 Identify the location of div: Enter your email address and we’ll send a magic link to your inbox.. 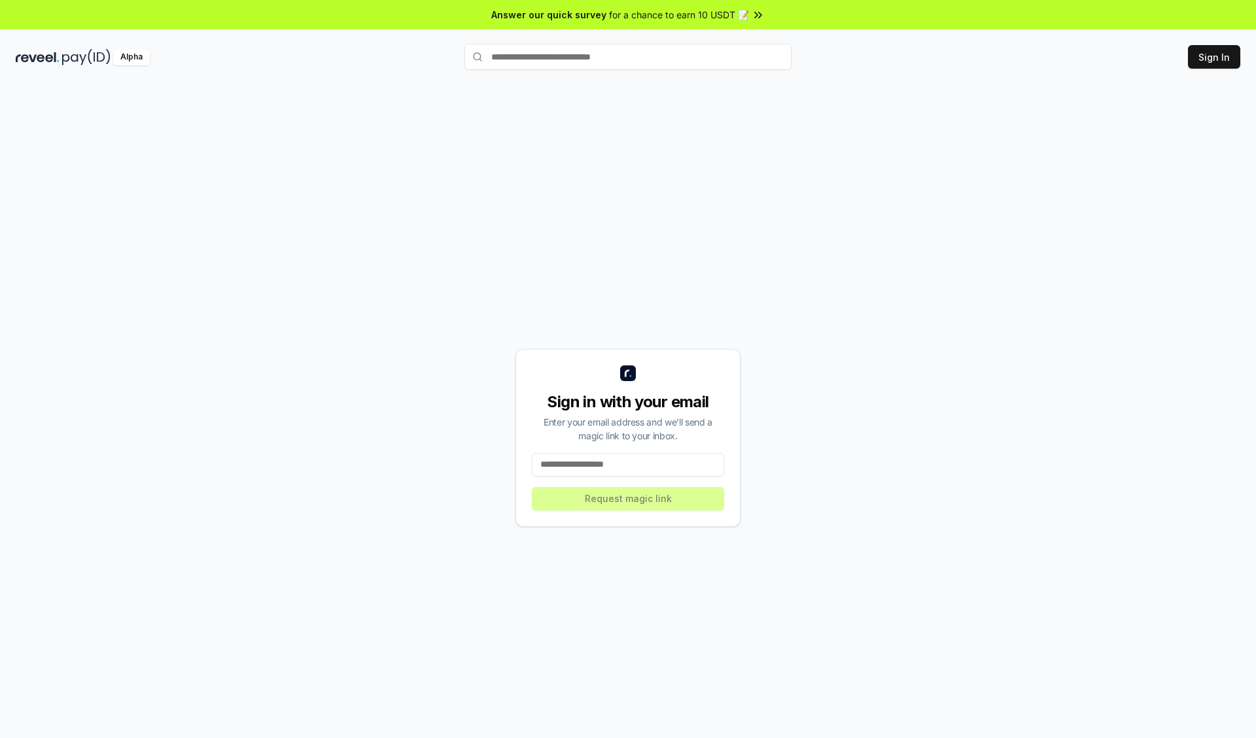
(628, 429).